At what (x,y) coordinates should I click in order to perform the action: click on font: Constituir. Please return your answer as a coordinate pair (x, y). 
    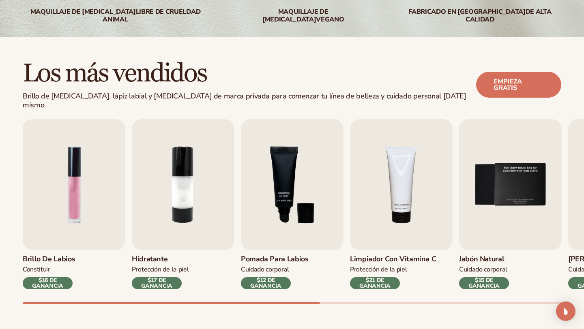
    Looking at the image, I should click on (37, 270).